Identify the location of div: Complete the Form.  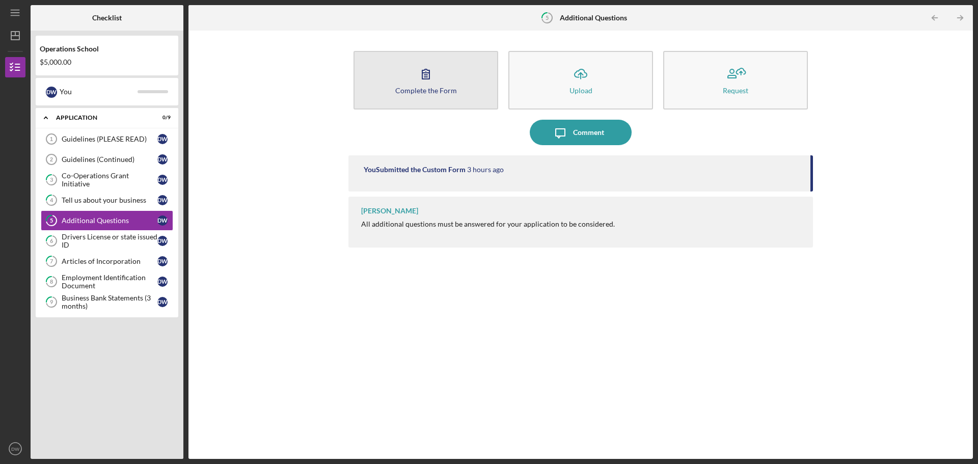
(426, 90).